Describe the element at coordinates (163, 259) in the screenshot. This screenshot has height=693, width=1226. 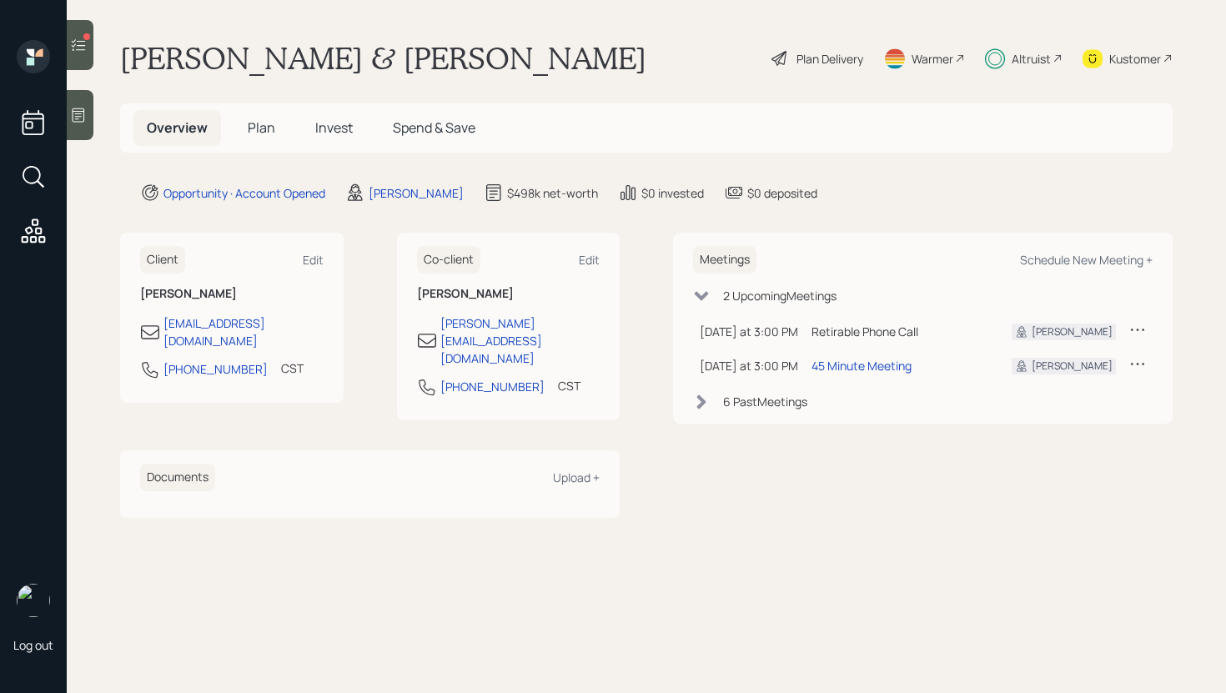
I see `h6: Client` at that location.